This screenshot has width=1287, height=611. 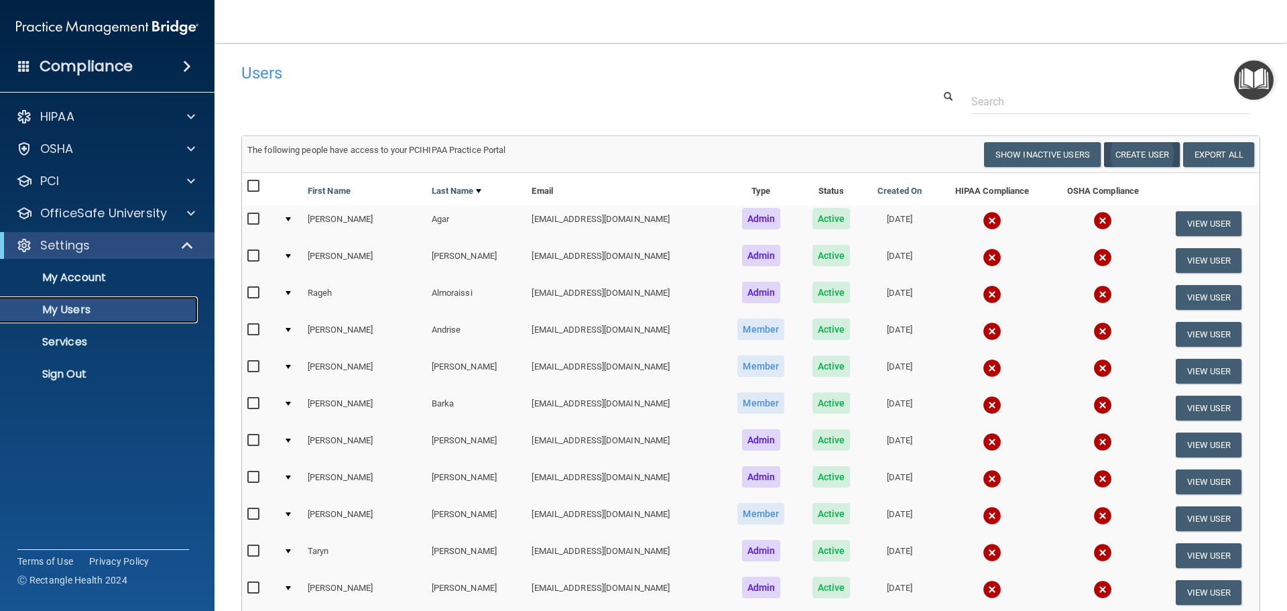 I want to click on p: Settings, so click(x=65, y=245).